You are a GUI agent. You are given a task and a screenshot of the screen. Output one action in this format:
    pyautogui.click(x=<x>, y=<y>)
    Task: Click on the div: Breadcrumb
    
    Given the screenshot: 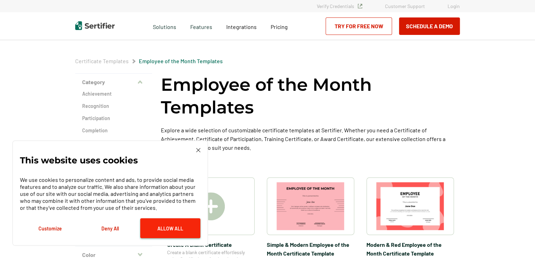 What is the action you would take?
    pyautogui.click(x=149, y=61)
    